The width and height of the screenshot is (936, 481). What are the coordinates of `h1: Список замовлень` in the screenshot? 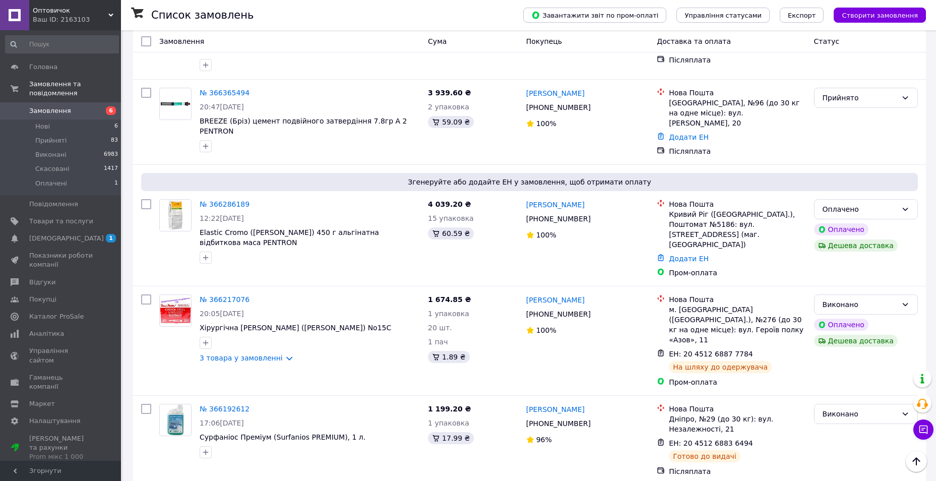 It's located at (202, 15).